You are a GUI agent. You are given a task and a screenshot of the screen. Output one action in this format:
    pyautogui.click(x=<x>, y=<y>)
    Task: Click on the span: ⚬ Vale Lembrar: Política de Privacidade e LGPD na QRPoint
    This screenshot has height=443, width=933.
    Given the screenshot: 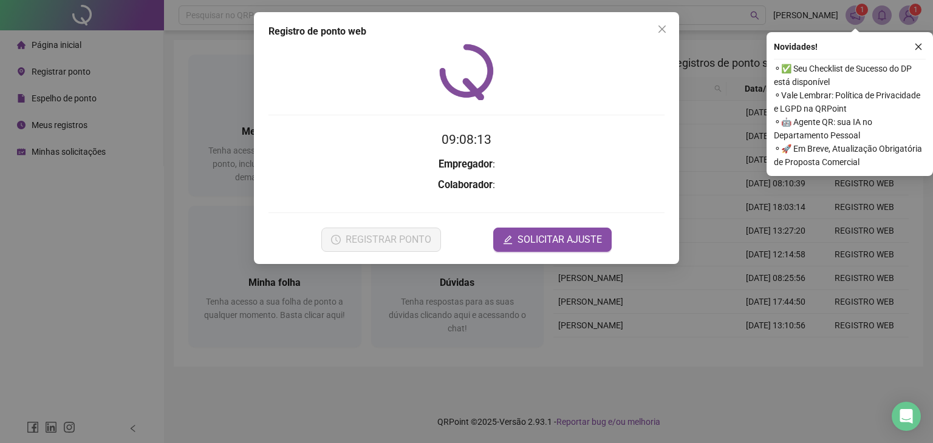 What is the action you would take?
    pyautogui.click(x=850, y=102)
    